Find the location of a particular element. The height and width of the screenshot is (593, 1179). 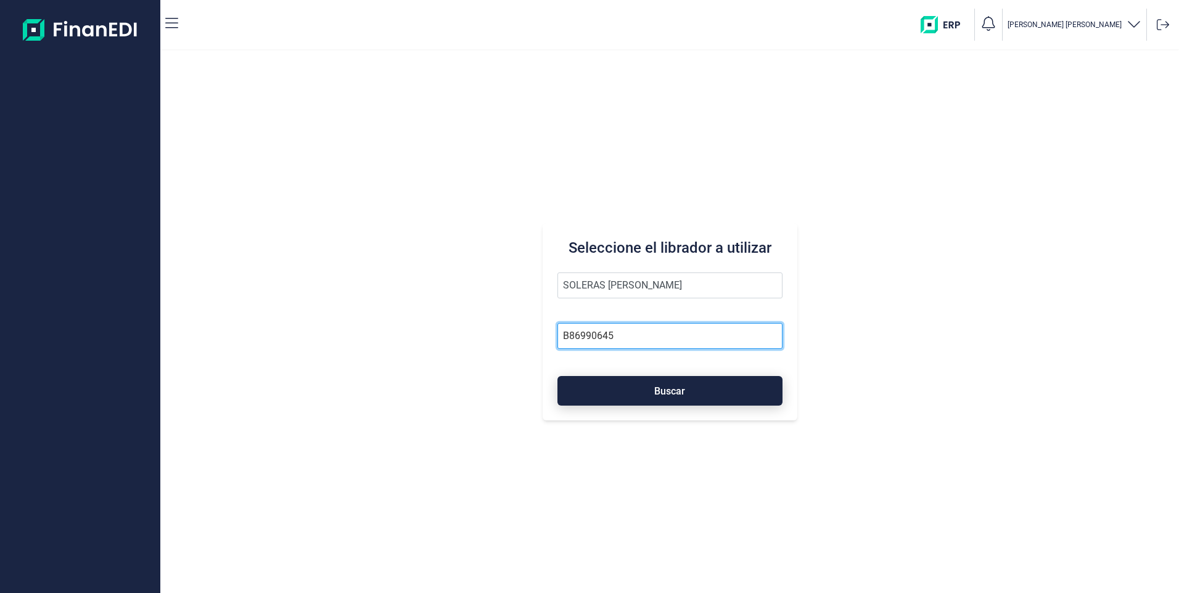

button: Buscar is located at coordinates (670, 391).